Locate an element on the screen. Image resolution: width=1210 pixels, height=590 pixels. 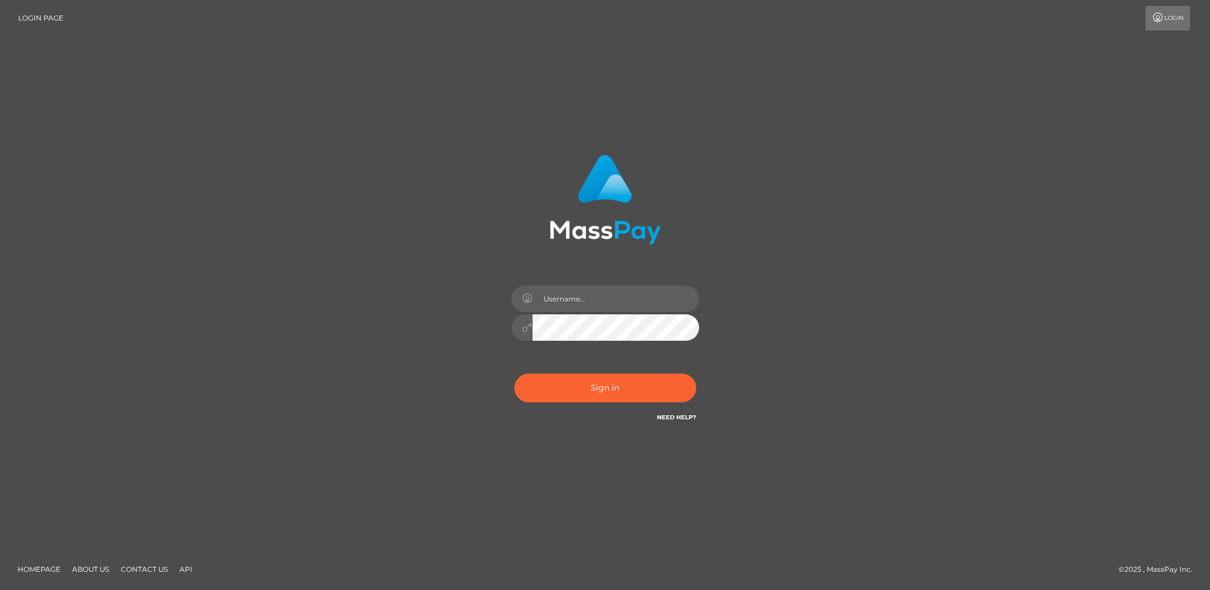
a: About Us is located at coordinates (90, 569).